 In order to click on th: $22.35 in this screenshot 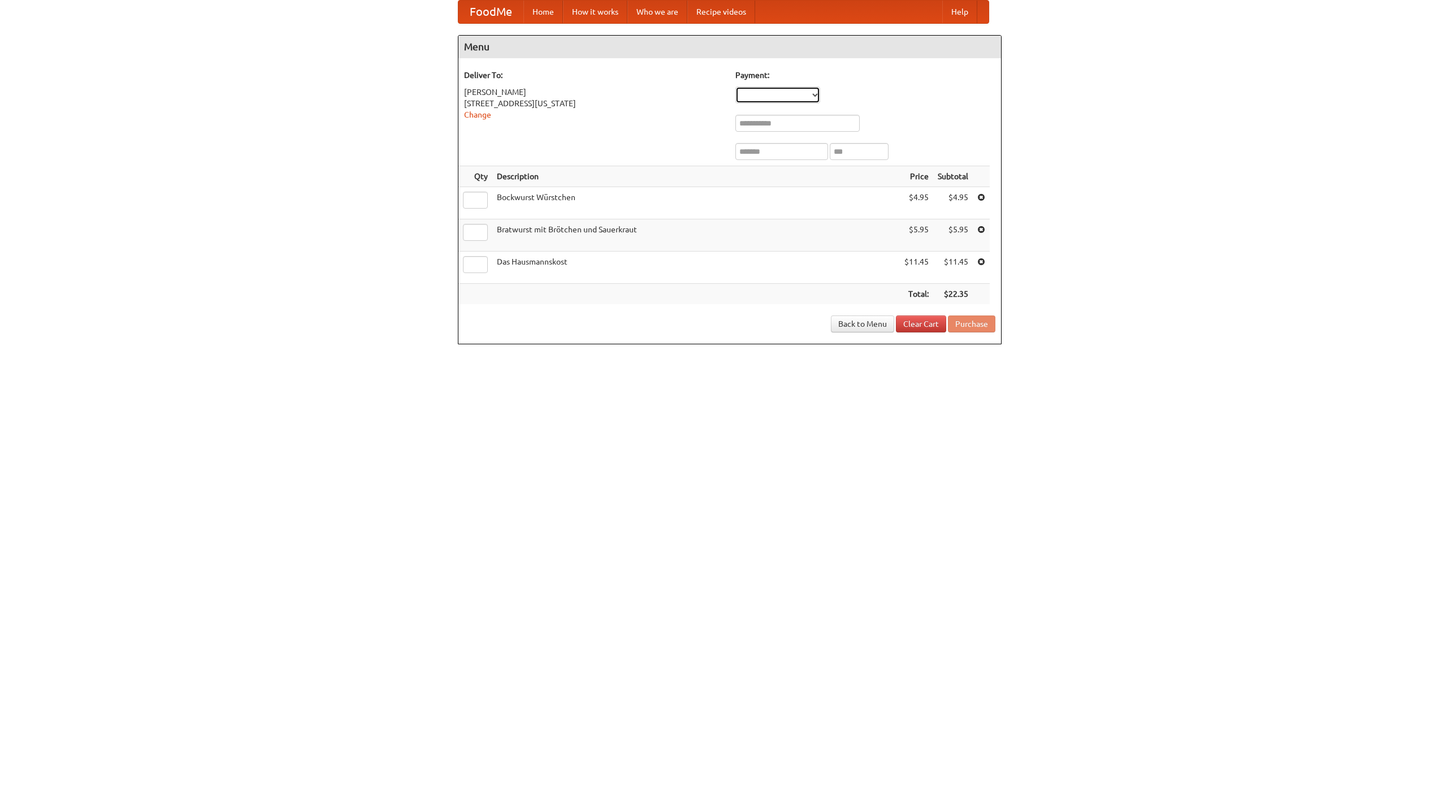, I will do `click(953, 294)`.